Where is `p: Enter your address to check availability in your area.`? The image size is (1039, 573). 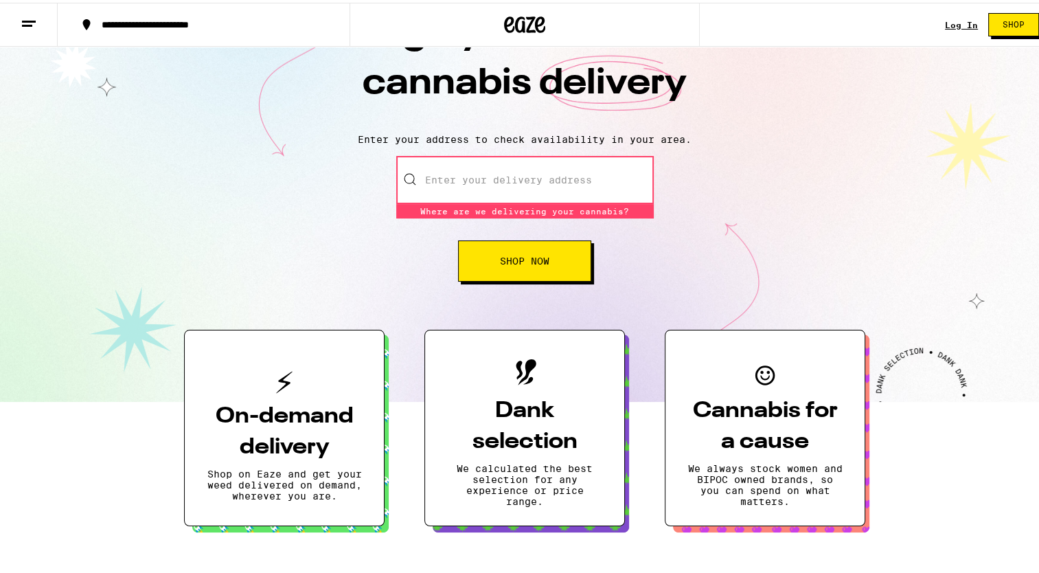
p: Enter your address to check availability in your area. is located at coordinates (525, 137).